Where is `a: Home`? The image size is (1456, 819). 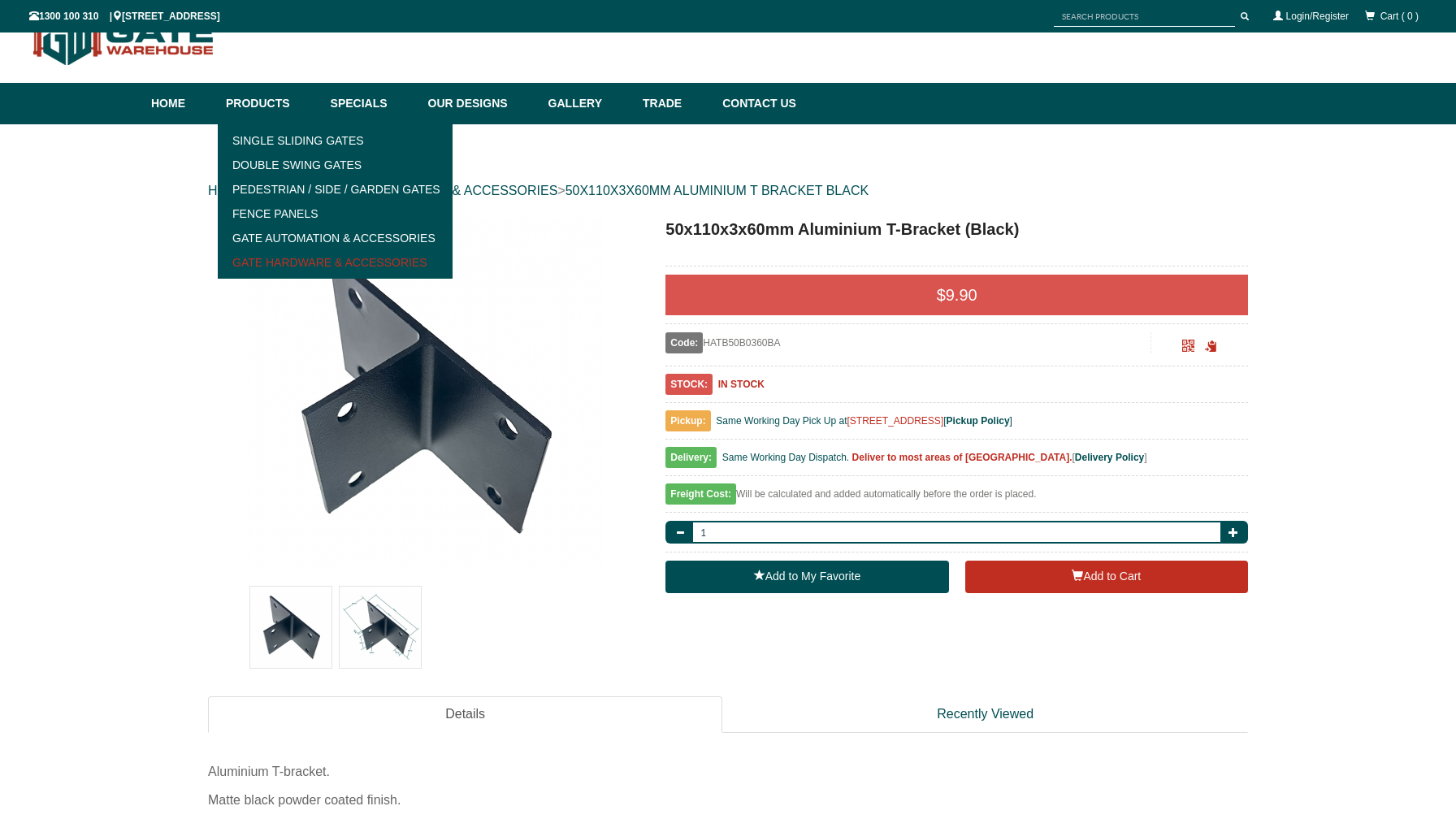 a: Home is located at coordinates (185, 103).